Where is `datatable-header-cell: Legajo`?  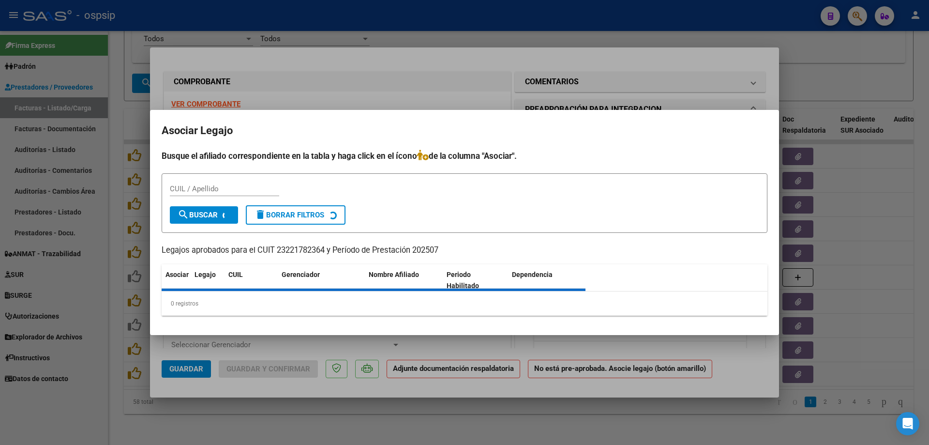
datatable-header-cell: Legajo is located at coordinates (208, 280).